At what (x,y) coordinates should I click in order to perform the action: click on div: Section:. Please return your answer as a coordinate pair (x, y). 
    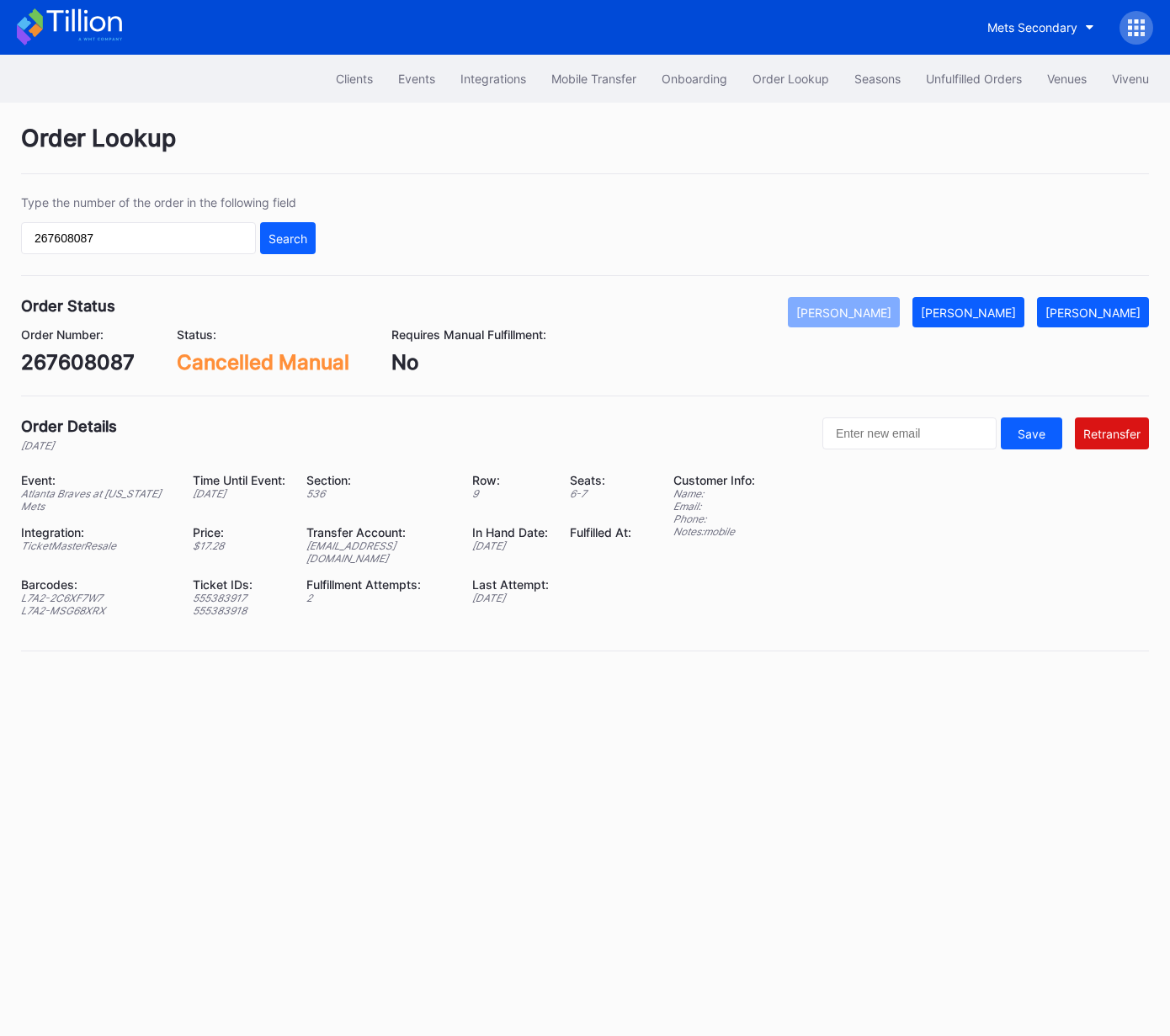
    Looking at the image, I should click on (379, 480).